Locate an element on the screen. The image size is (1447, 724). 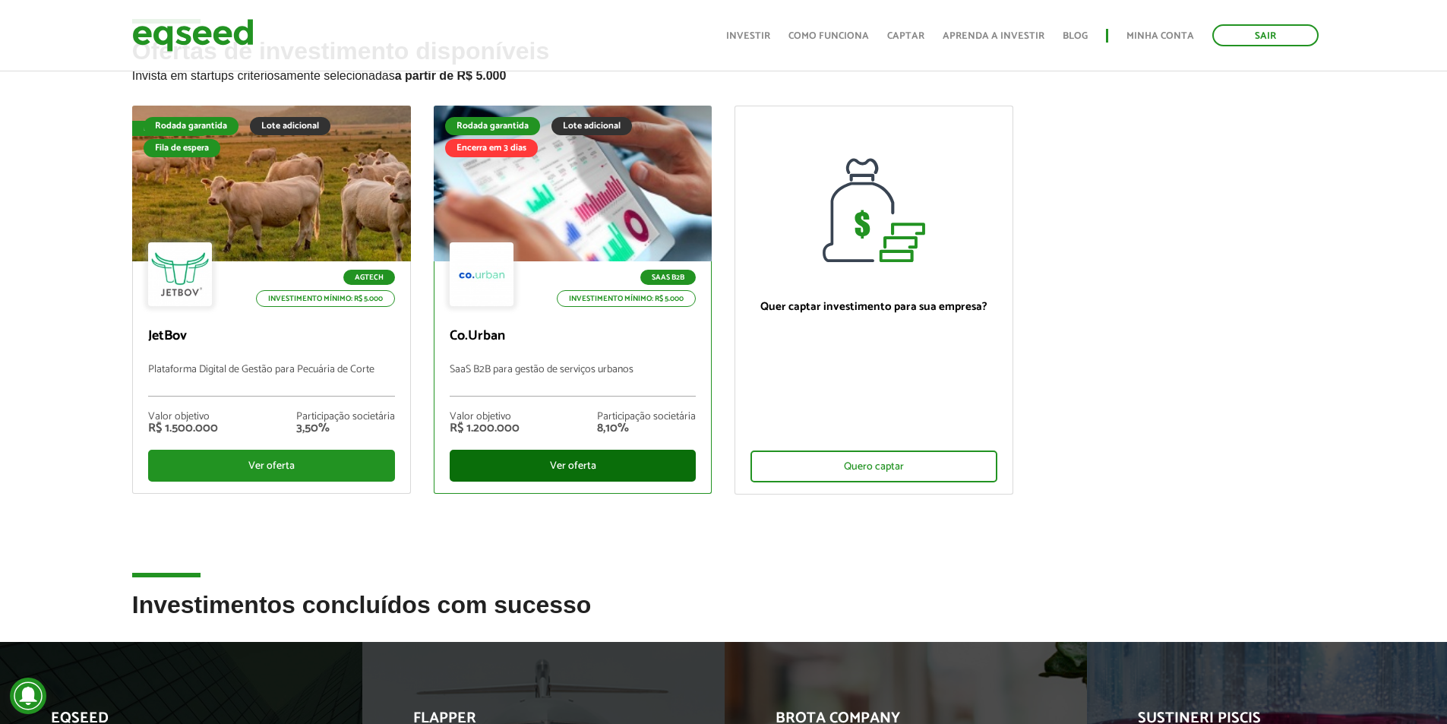
img: EqSeed is located at coordinates (193, 35).